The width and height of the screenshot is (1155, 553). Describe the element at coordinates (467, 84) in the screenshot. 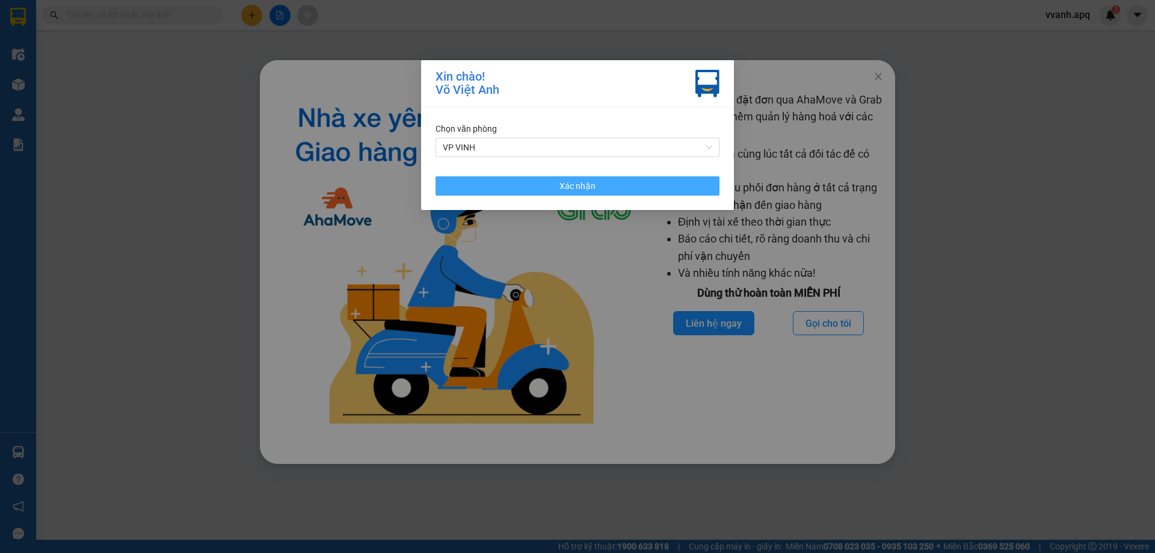

I see `div: Xin chào! Võ Việt Anh` at that location.